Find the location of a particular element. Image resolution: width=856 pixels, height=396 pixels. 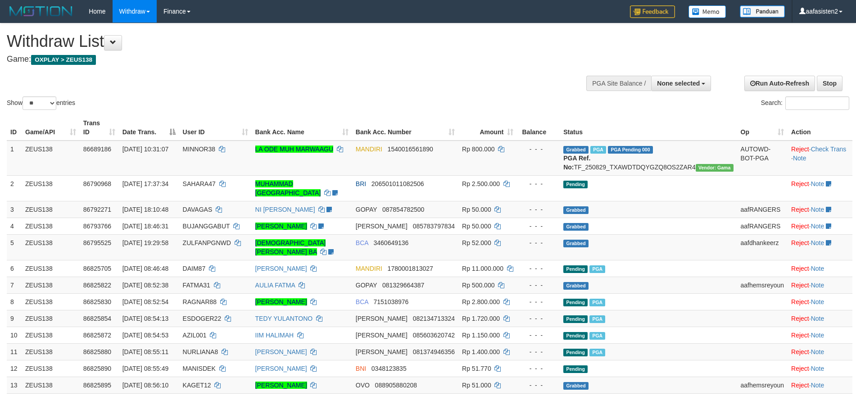

span: Vendor URL: https://trx31.1velocity.biz is located at coordinates (714, 167).